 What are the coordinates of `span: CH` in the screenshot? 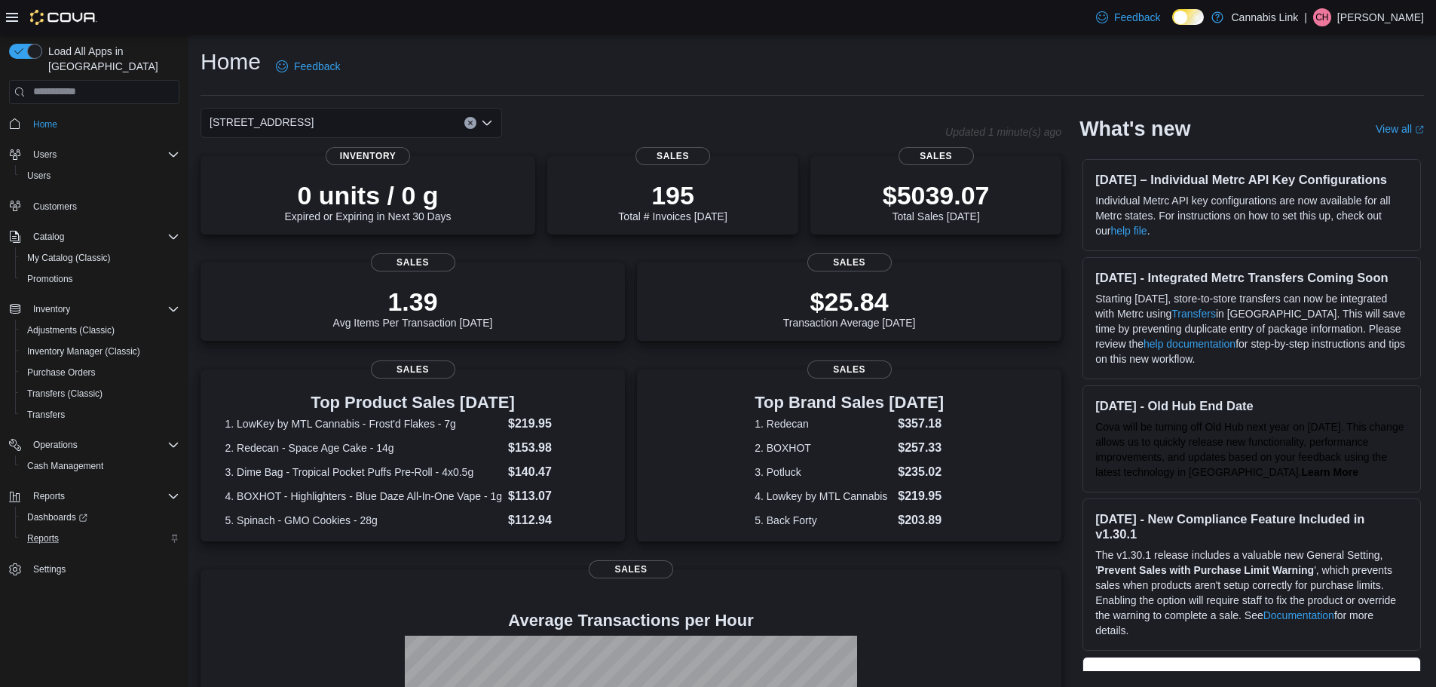 It's located at (1321, 17).